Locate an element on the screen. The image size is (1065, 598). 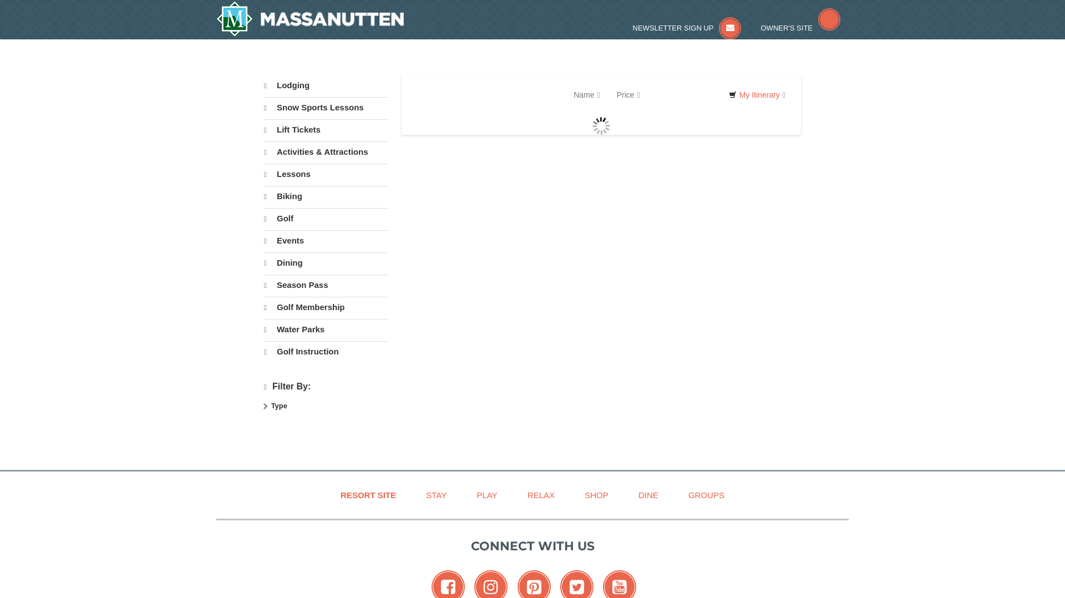
a: Activities & Attractions is located at coordinates (325, 152).